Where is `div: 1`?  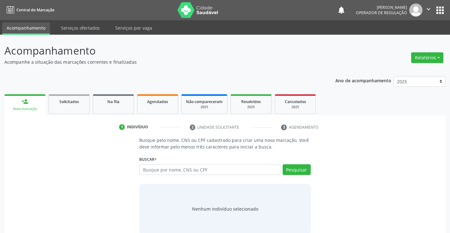 div: 1 is located at coordinates (122, 127).